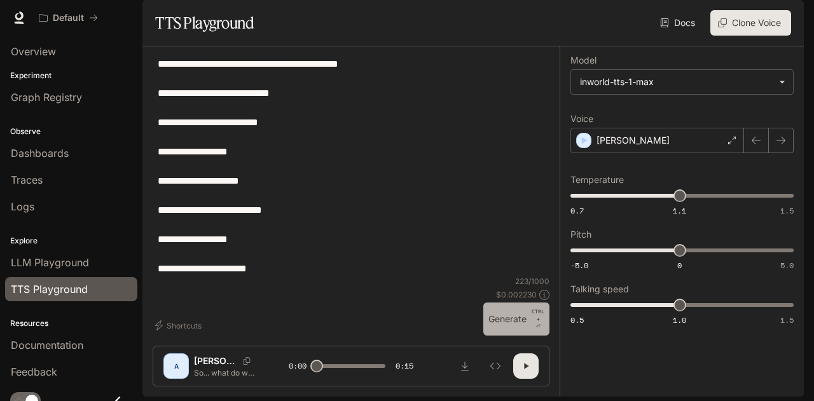  Describe the element at coordinates (599, 289) in the screenshot. I see `p: Talking speed` at that location.